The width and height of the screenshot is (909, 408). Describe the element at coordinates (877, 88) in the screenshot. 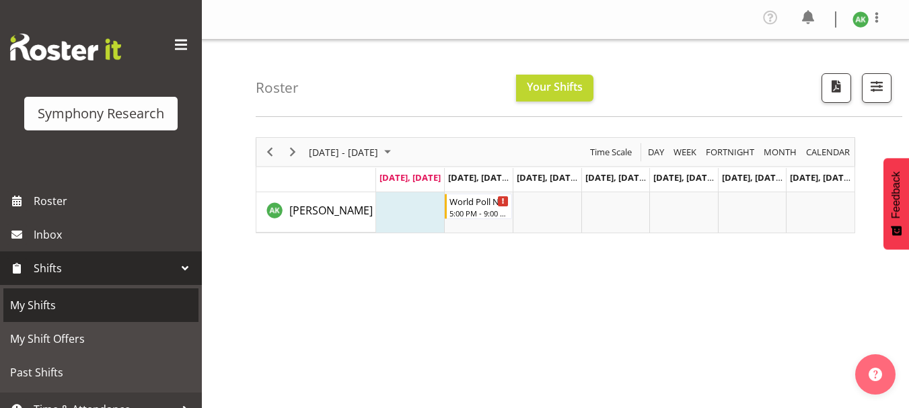

I see `button: Filter Shifts` at that location.